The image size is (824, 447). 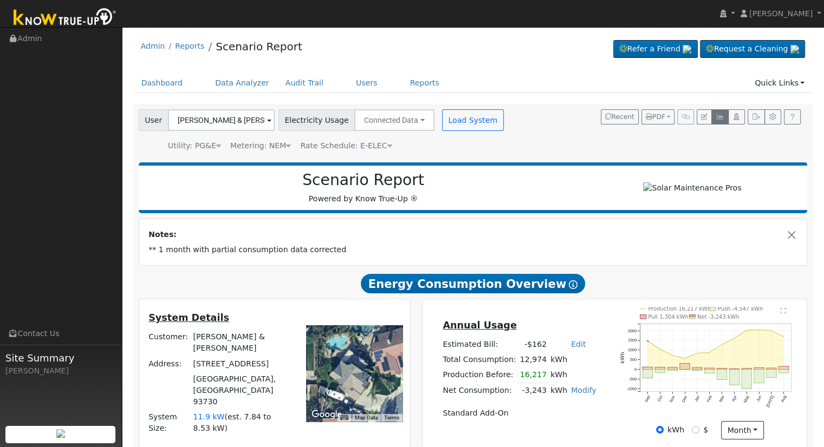 What do you see at coordinates (772, 117) in the screenshot?
I see `button: Settings` at bounding box center [772, 117].